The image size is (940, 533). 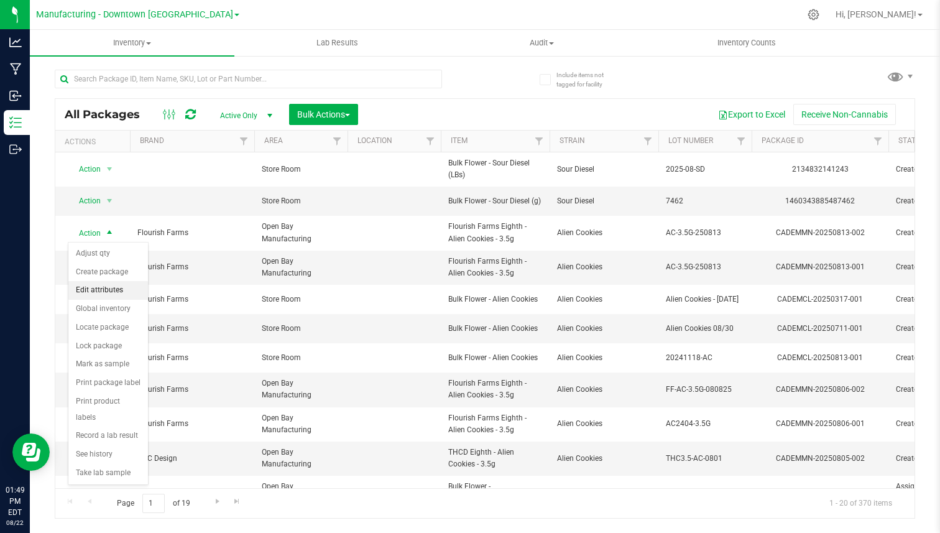 I want to click on div: CADEMCL-20250813-001, so click(x=820, y=357).